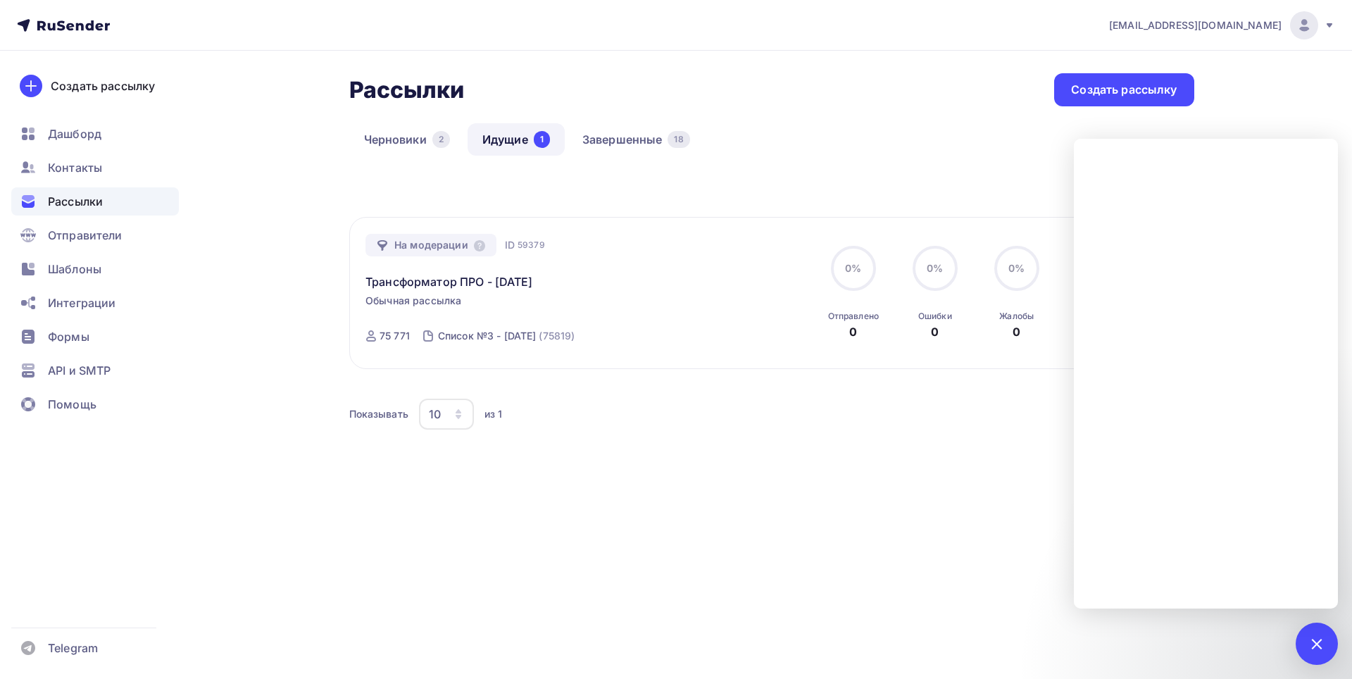  I want to click on span: API и SMTP, so click(79, 370).